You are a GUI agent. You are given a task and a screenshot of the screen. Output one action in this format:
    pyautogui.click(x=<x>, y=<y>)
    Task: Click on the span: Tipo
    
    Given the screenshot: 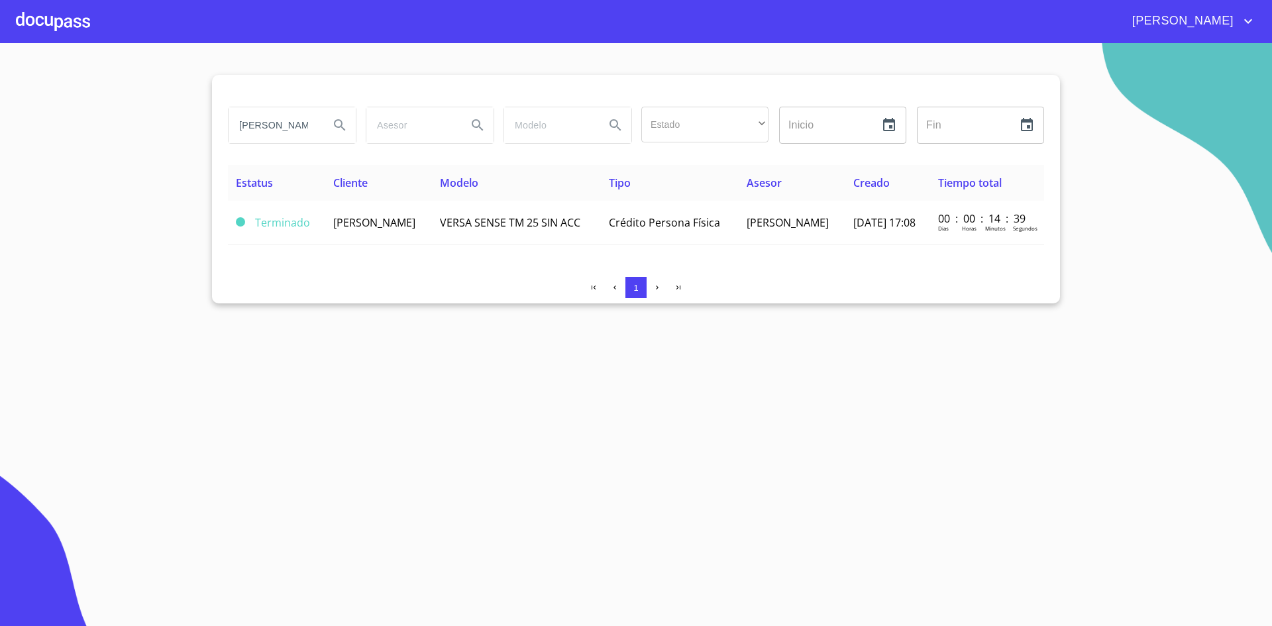 What is the action you would take?
    pyautogui.click(x=619, y=183)
    